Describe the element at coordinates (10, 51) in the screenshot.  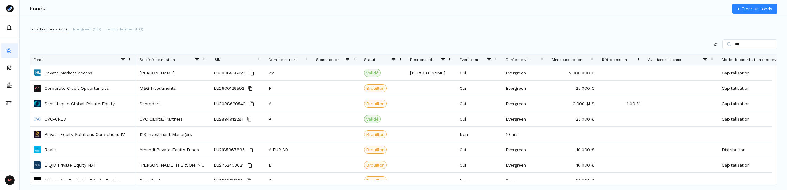
I see `button: funds` at that location.